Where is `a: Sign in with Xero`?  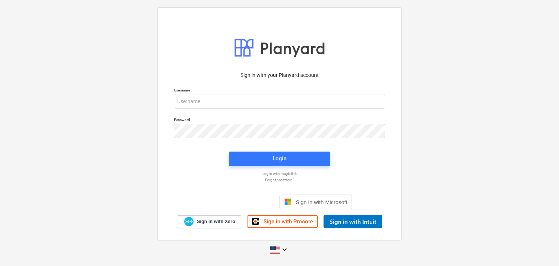 a: Sign in with Xero is located at coordinates (209, 221).